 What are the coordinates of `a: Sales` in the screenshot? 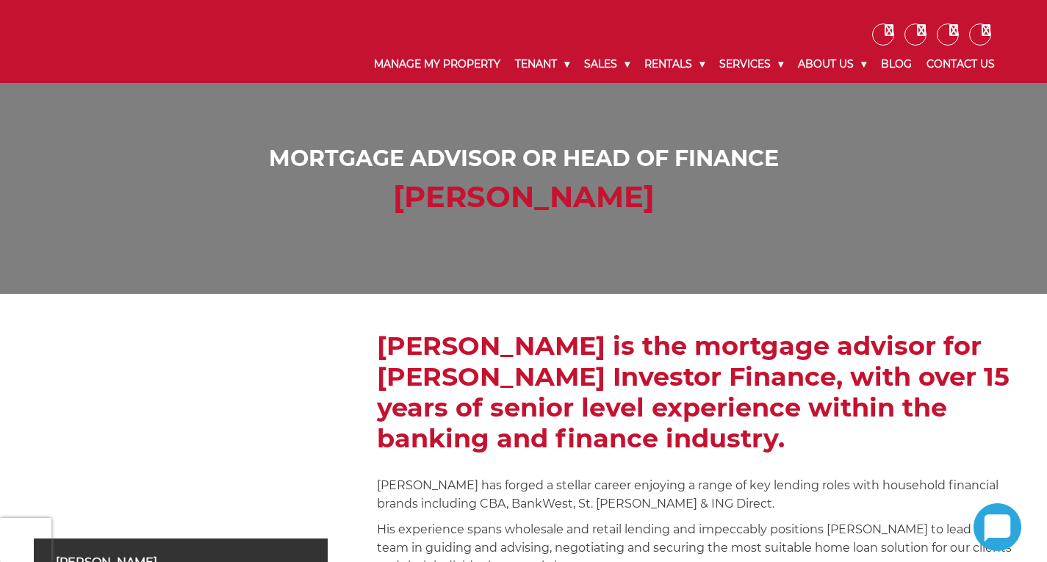 It's located at (607, 64).